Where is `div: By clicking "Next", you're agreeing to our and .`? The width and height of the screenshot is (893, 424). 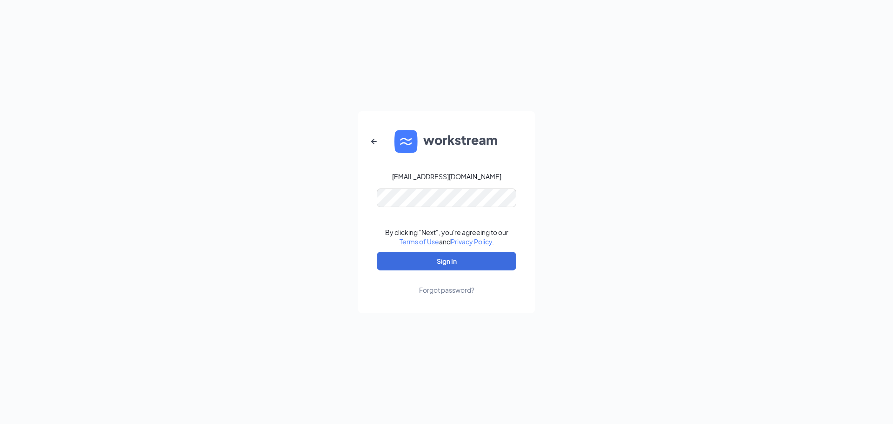
div: By clicking "Next", you're agreeing to our and . is located at coordinates (447, 237).